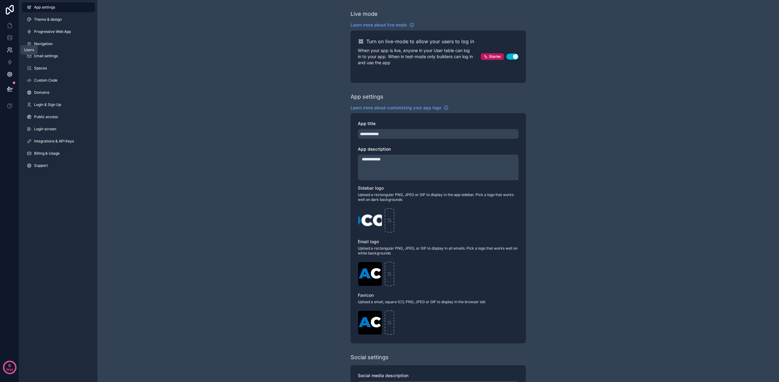 This screenshot has height=382, width=779. Describe the element at coordinates (400, 108) in the screenshot. I see `a: Learn more about customizing your app logo` at that location.